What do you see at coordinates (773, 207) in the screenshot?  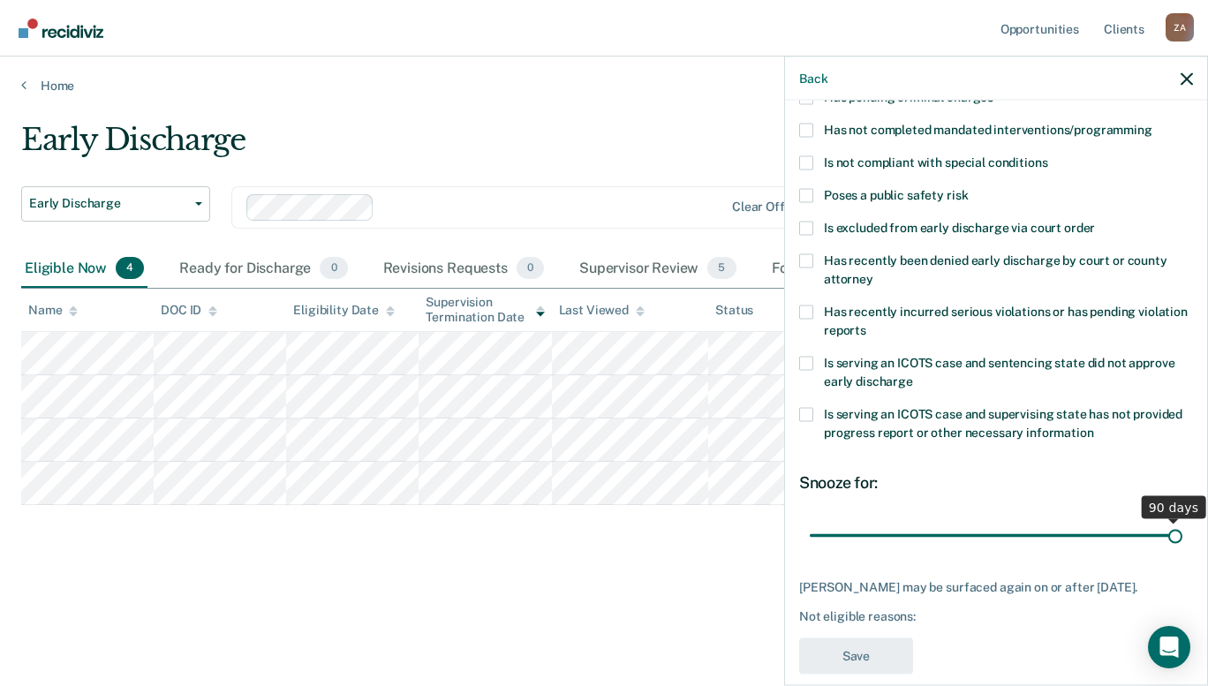 I see `div: Clear officers` at bounding box center [773, 207].